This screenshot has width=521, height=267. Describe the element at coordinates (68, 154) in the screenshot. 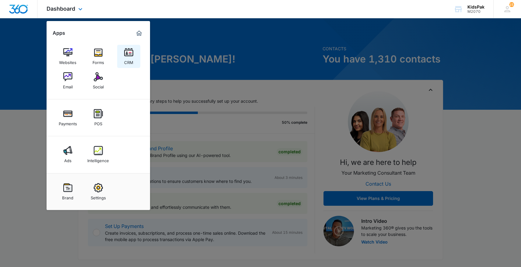

I see `a: Ads` at that location.